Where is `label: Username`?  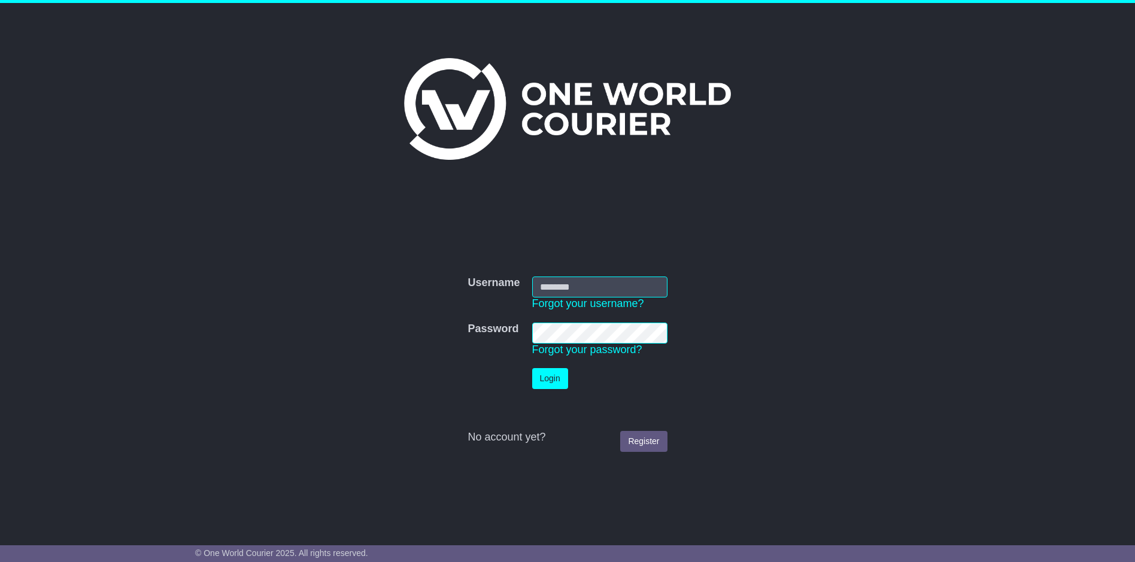 label: Username is located at coordinates (493, 283).